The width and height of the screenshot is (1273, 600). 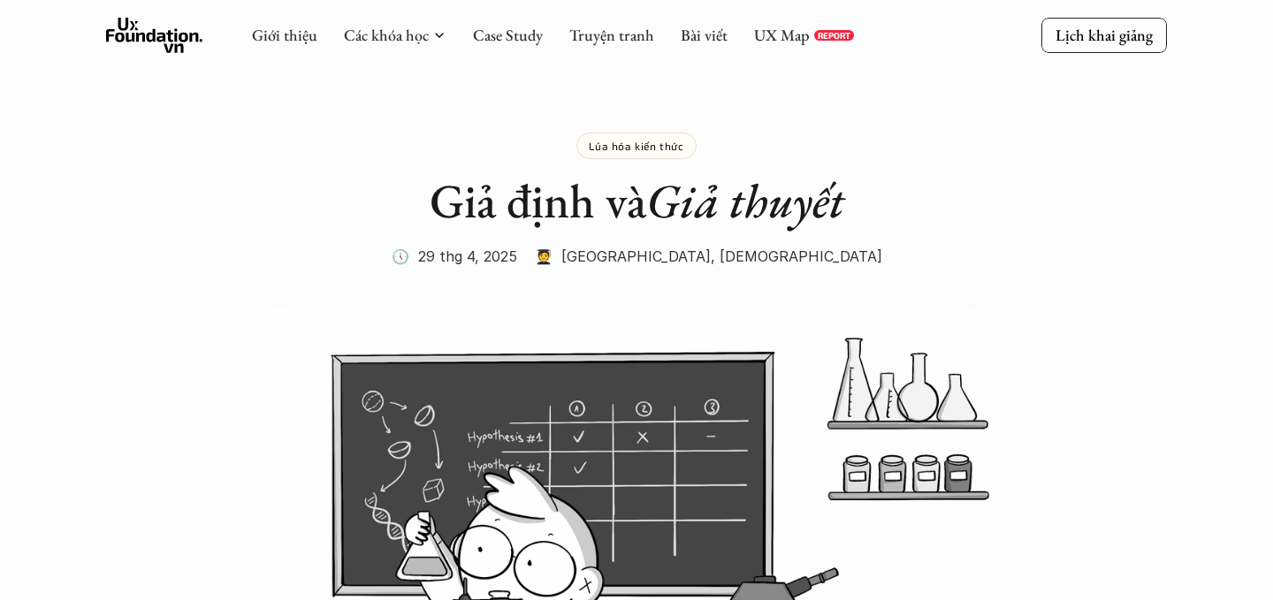 I want to click on a: Case Study, so click(x=508, y=34).